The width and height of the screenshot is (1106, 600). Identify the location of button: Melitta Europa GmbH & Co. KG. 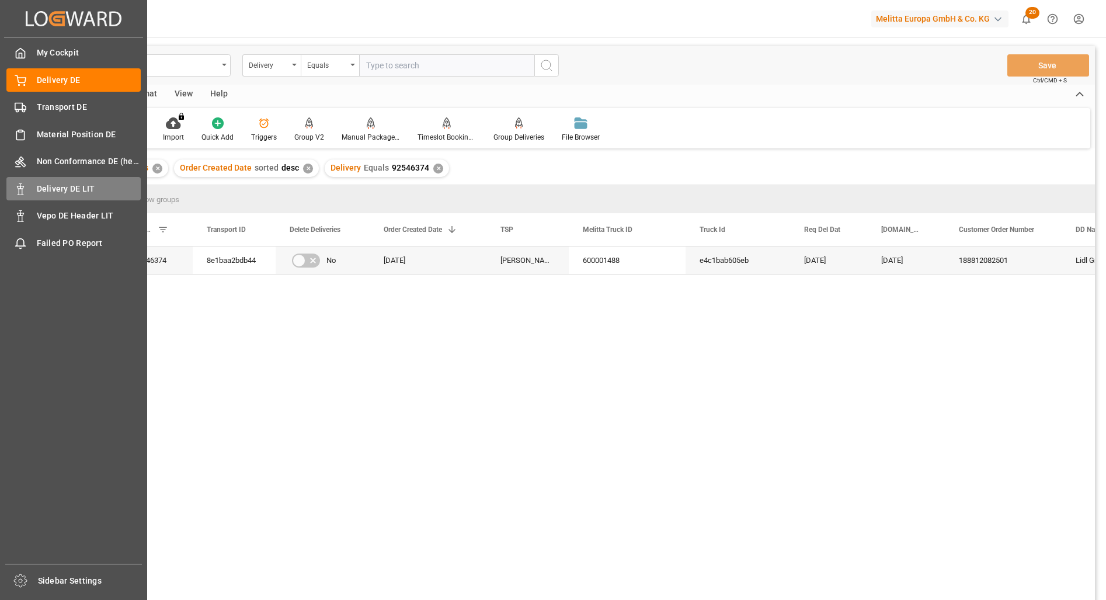
(942, 19).